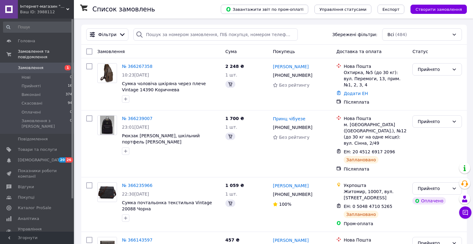 This screenshot has width=473, height=244. What do you see at coordinates (26, 187) in the screenshot?
I see `span: Відгуки` at bounding box center [26, 187].